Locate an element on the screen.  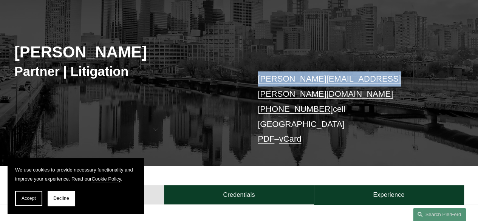
a: Credentials is located at coordinates (239, 195).